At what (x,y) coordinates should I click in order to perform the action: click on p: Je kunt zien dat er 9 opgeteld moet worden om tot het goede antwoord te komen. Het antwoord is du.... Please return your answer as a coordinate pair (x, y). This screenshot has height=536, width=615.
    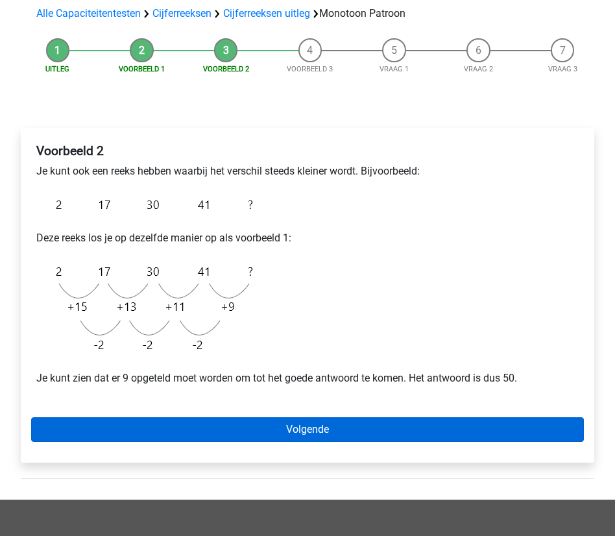
    Looking at the image, I should click on (308, 379).